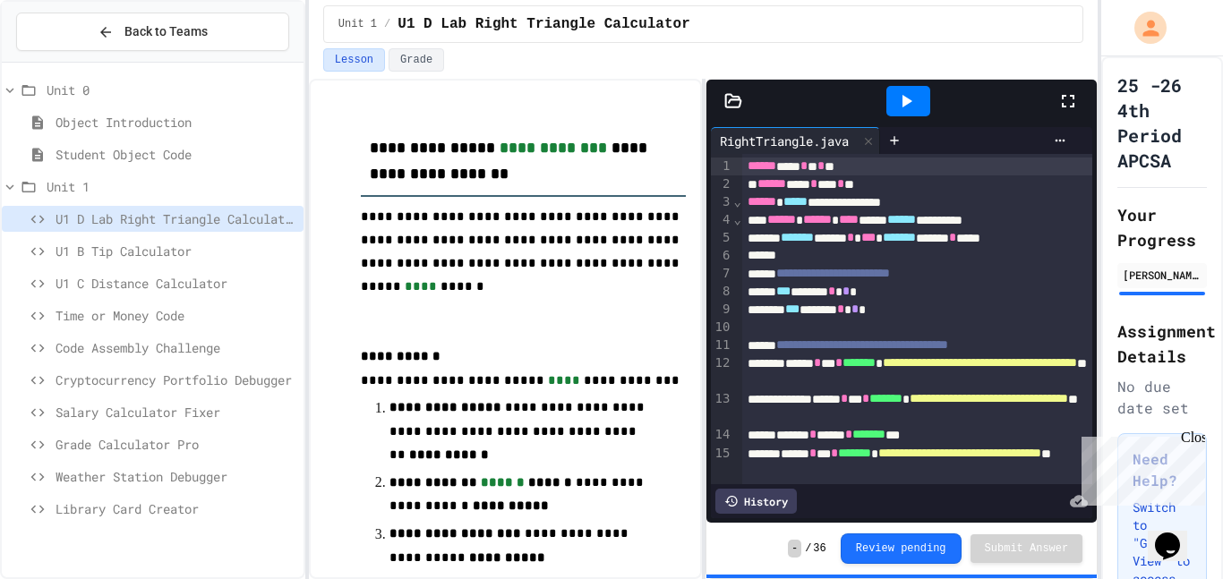 The image size is (1223, 579). What do you see at coordinates (166, 31) in the screenshot?
I see `span: Back to Teams` at bounding box center [166, 31].